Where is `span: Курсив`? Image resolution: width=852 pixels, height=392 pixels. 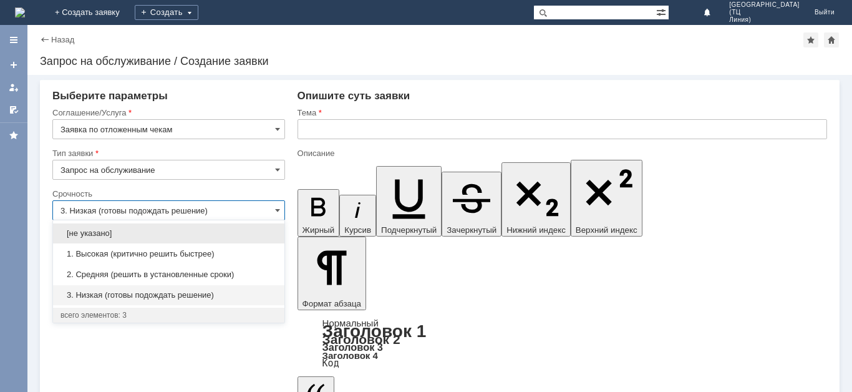 span: Курсив is located at coordinates (358, 230).